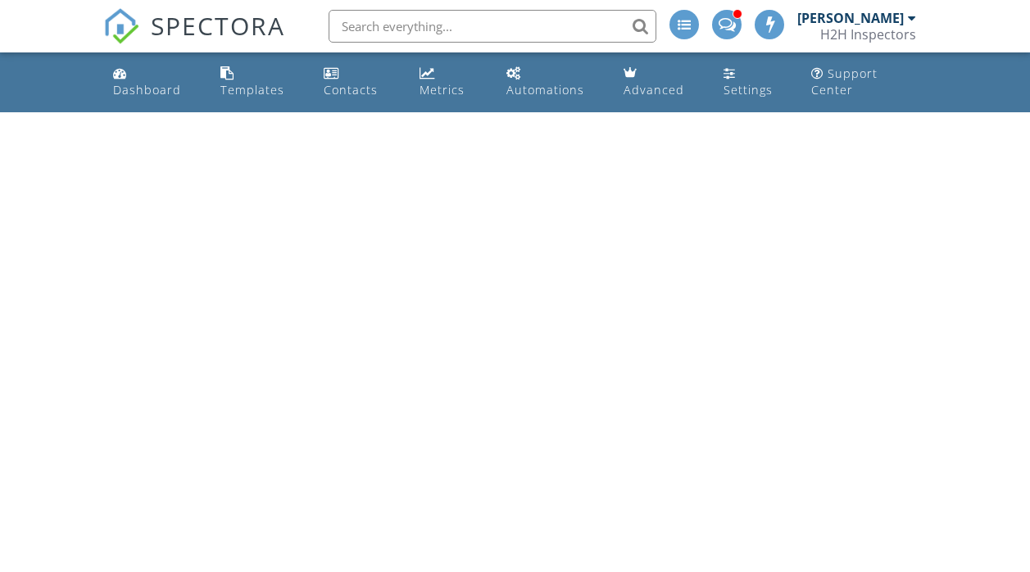 The width and height of the screenshot is (1030, 572). What do you see at coordinates (545, 89) in the screenshot?
I see `div: Automations` at bounding box center [545, 89].